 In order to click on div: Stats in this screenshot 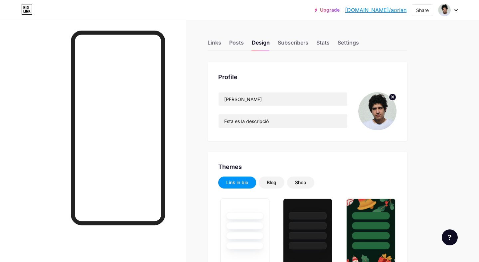, I will do `click(323, 45)`.